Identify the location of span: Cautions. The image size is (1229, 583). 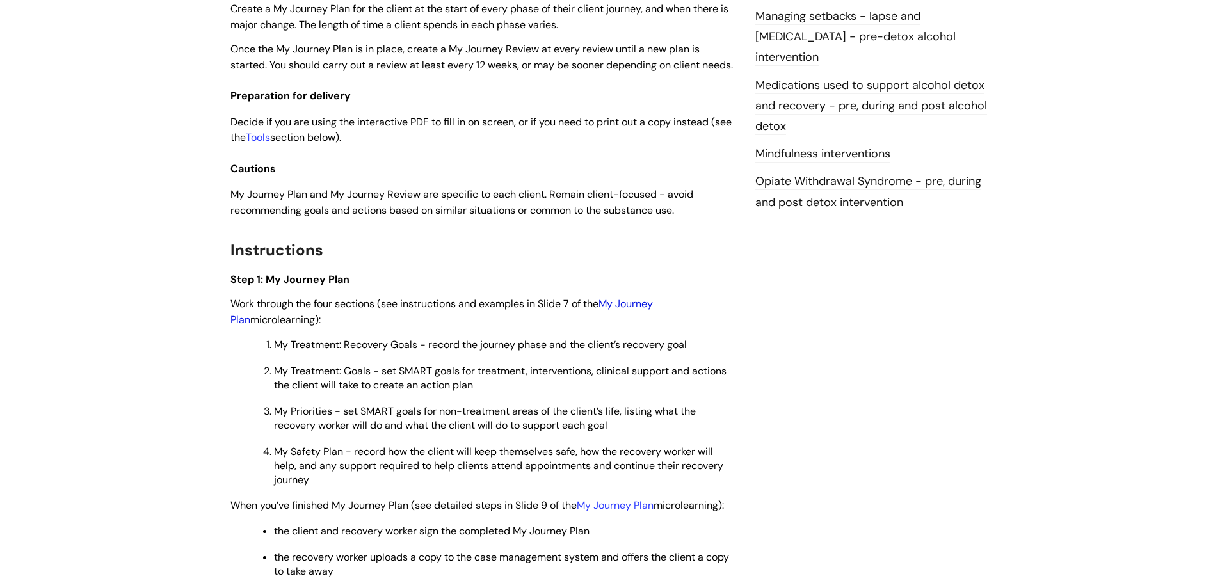
(253, 168).